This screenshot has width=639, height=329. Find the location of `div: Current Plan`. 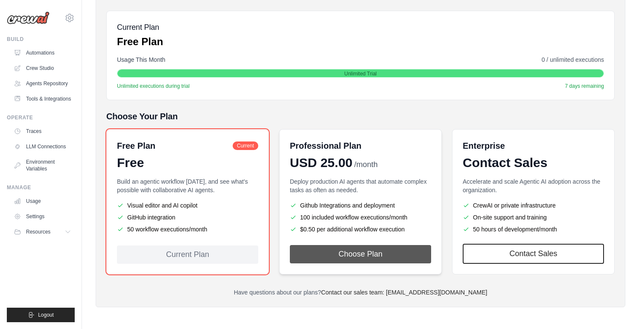

div: Current Plan is located at coordinates (187, 255).